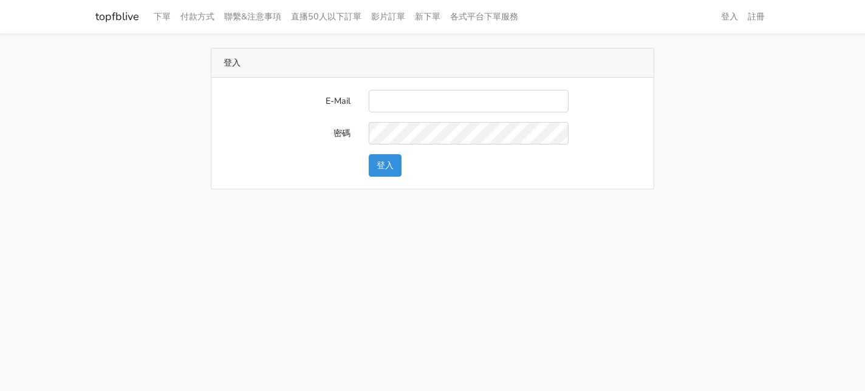  I want to click on div: 登入, so click(433, 63).